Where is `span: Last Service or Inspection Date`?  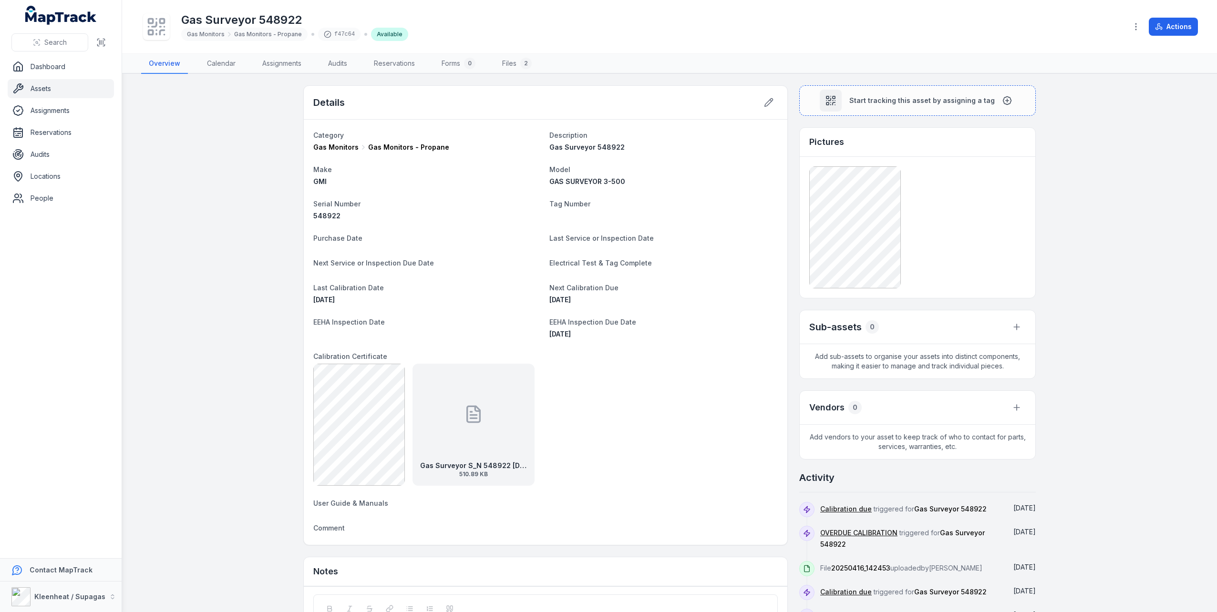 span: Last Service or Inspection Date is located at coordinates (601, 238).